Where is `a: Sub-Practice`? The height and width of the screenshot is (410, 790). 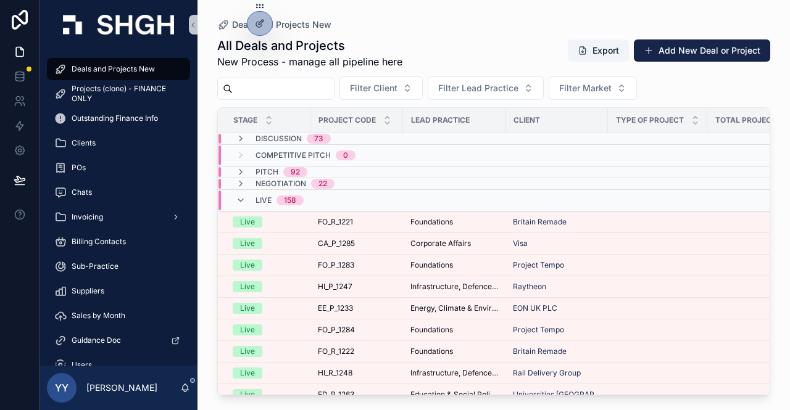 a: Sub-Practice is located at coordinates (118, 267).